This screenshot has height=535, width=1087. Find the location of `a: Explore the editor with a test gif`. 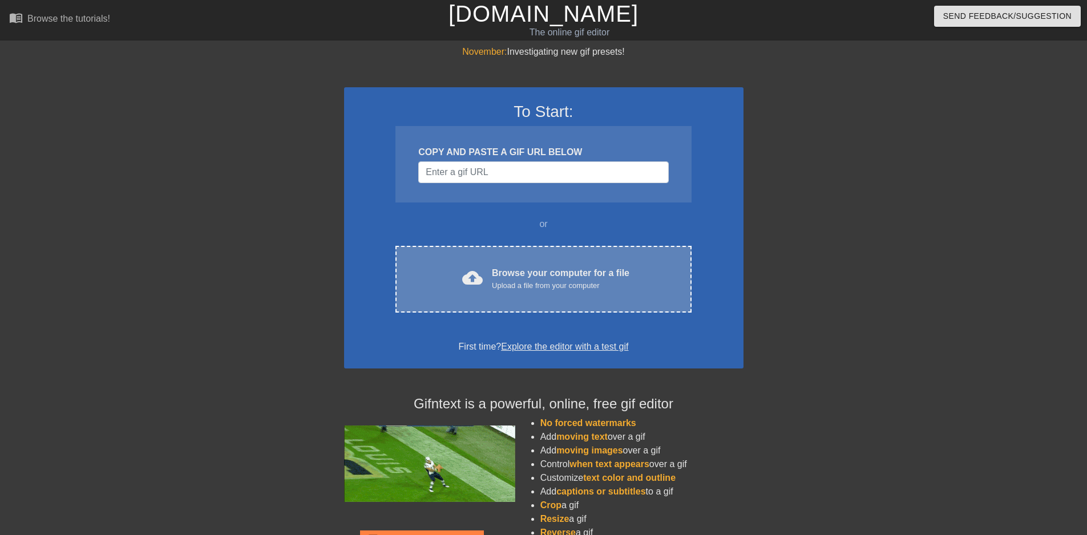

a: Explore the editor with a test gif is located at coordinates (564, 346).